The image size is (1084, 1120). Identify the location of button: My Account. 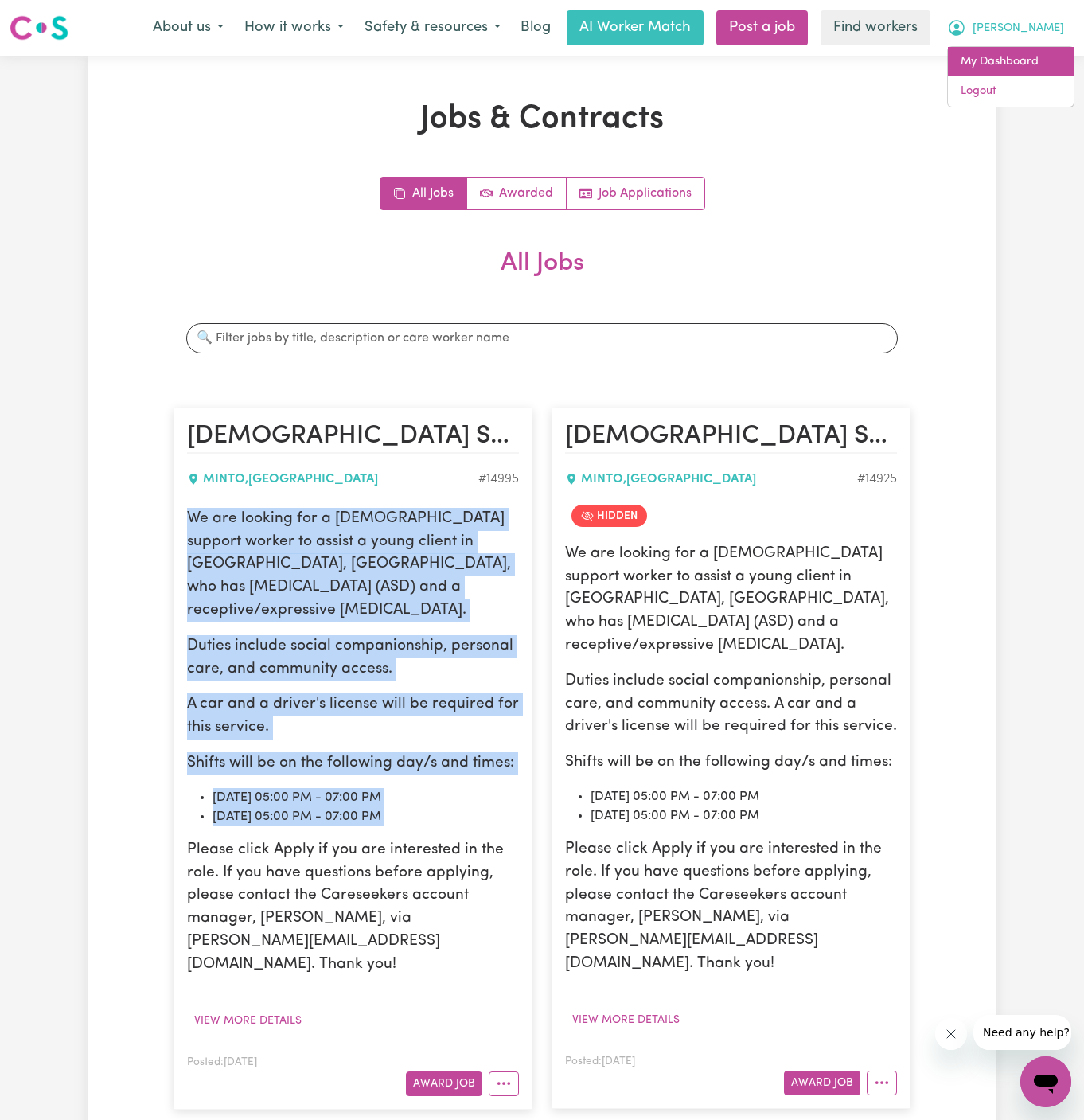
(1005, 28).